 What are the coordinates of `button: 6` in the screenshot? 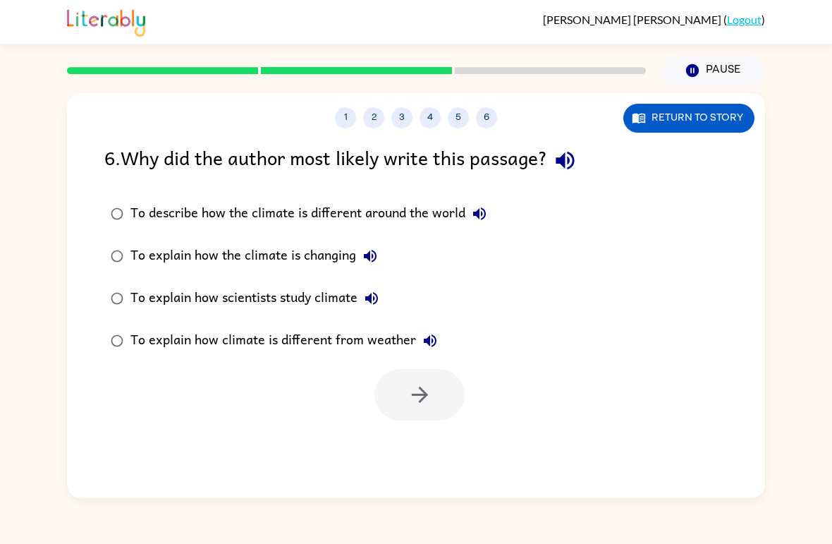 It's located at (487, 118).